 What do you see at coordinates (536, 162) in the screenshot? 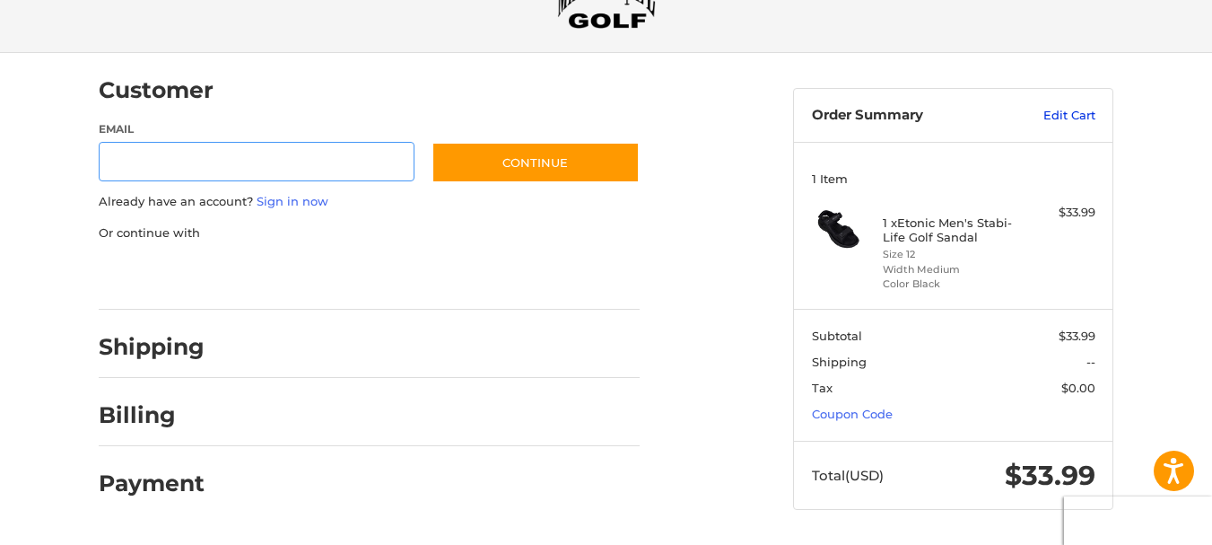
I see `button: Continue` at bounding box center [536, 162].